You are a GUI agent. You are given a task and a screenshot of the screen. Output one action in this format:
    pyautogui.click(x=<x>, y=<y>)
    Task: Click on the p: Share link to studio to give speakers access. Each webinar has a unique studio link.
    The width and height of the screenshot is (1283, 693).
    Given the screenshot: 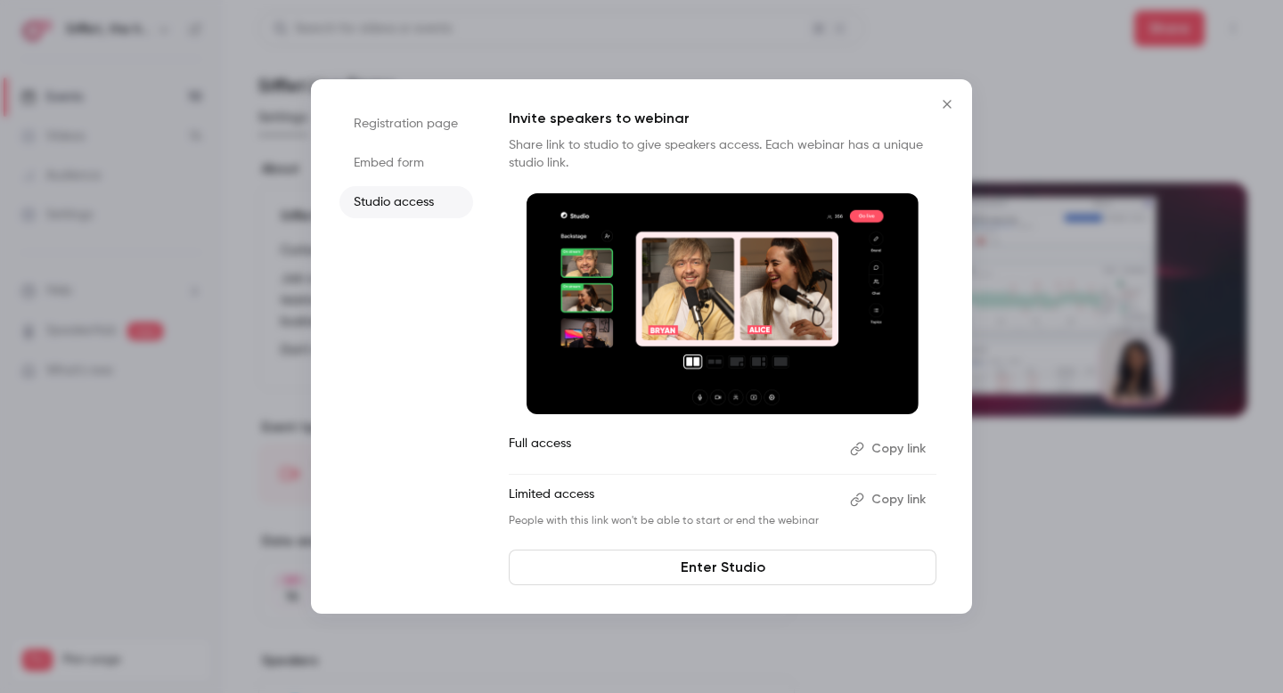 What is the action you would take?
    pyautogui.click(x=722, y=154)
    